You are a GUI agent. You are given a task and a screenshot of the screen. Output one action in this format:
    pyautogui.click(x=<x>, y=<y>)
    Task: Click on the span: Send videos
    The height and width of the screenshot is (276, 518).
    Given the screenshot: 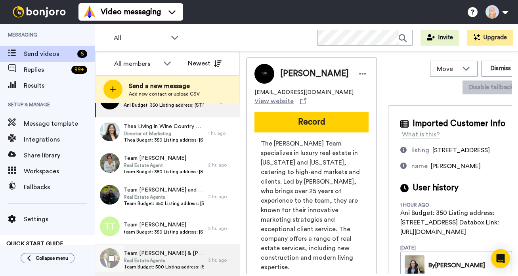 What is the action you would take?
    pyautogui.click(x=49, y=54)
    